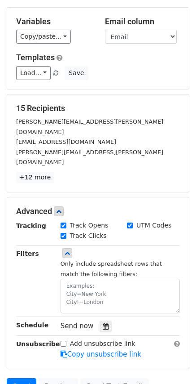 The height and width of the screenshot is (384, 196). Describe the element at coordinates (31, 226) in the screenshot. I see `strong: Tracking` at that location.